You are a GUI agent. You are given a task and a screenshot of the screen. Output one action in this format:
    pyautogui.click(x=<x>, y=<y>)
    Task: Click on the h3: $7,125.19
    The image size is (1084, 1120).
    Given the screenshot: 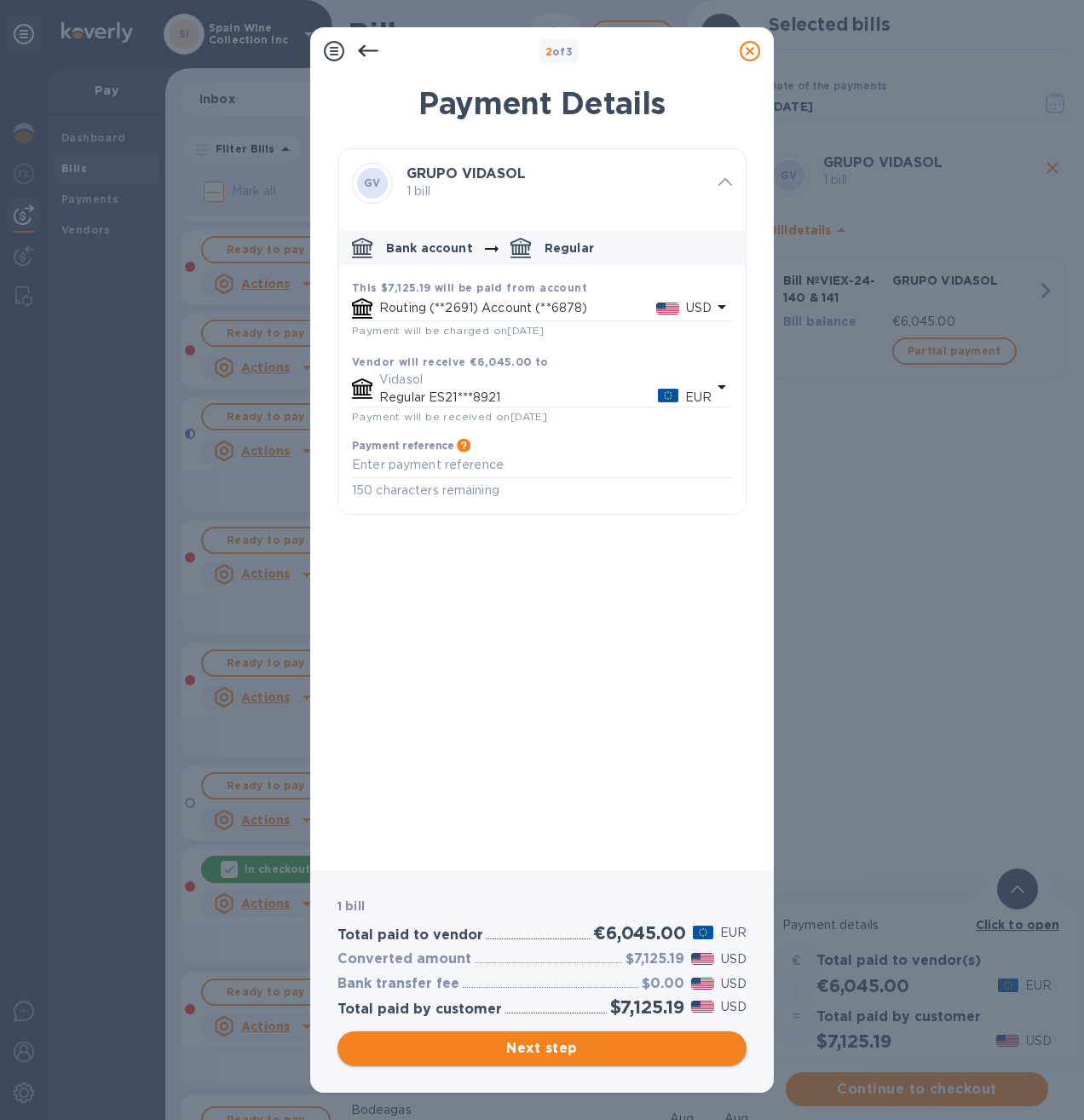 What is the action you would take?
    pyautogui.click(x=655, y=959)
    